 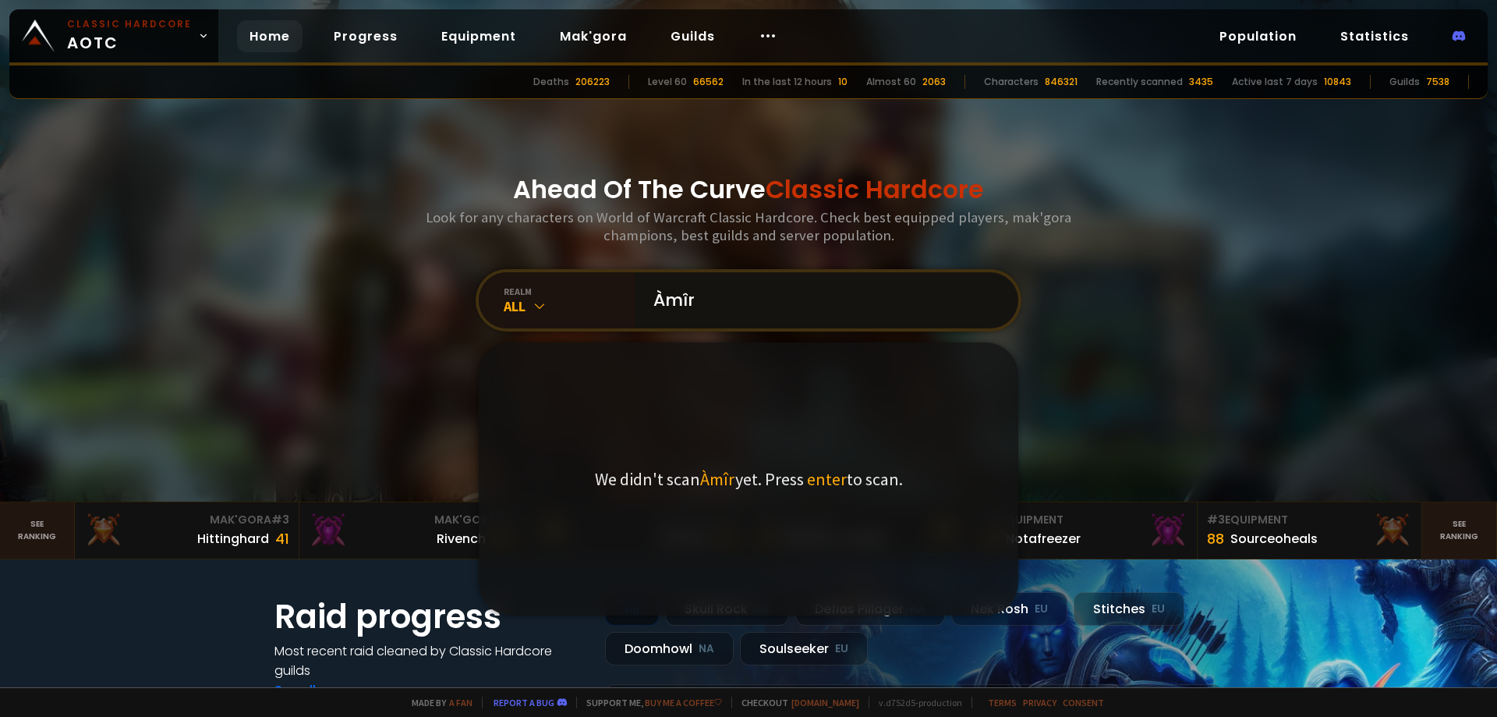 I want to click on span: Made by, so click(x=437, y=702).